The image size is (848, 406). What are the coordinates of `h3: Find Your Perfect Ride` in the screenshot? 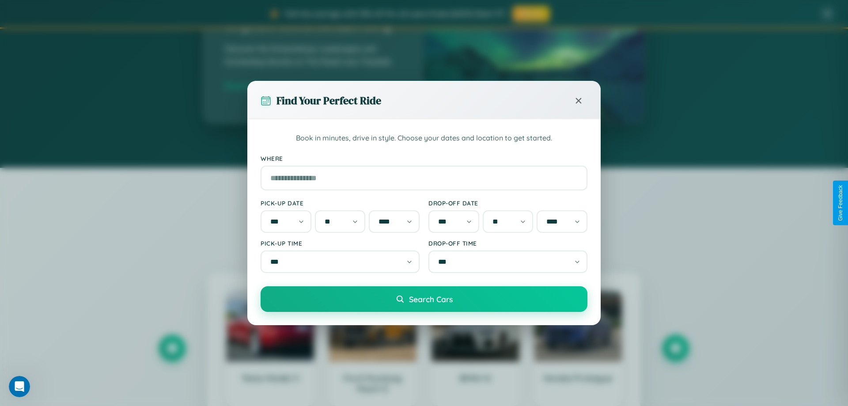 It's located at (329, 100).